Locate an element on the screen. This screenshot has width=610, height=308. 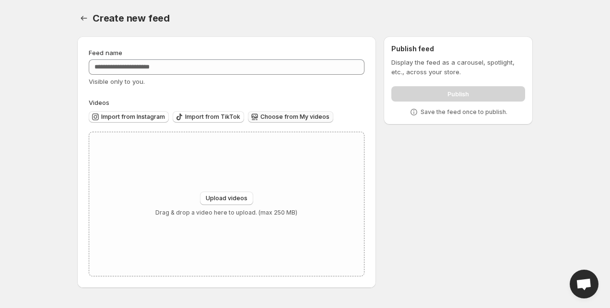
a: Open chat is located at coordinates (584, 284).